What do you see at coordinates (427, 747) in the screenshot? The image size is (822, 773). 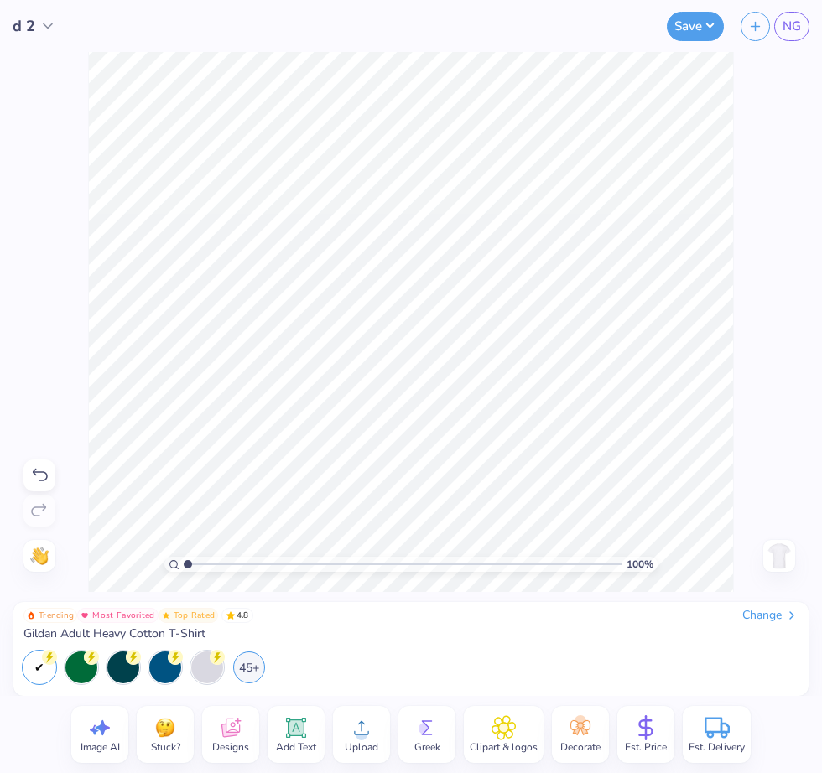 I see `span: Greek` at bounding box center [427, 747].